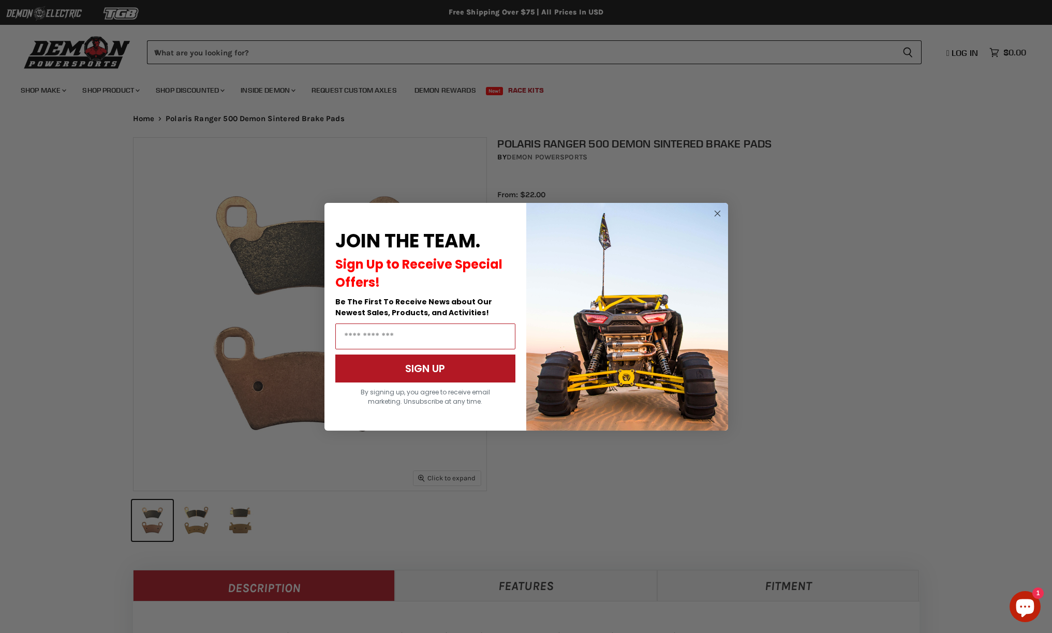  I want to click on span: JOIN THE TEAM., so click(408, 241).